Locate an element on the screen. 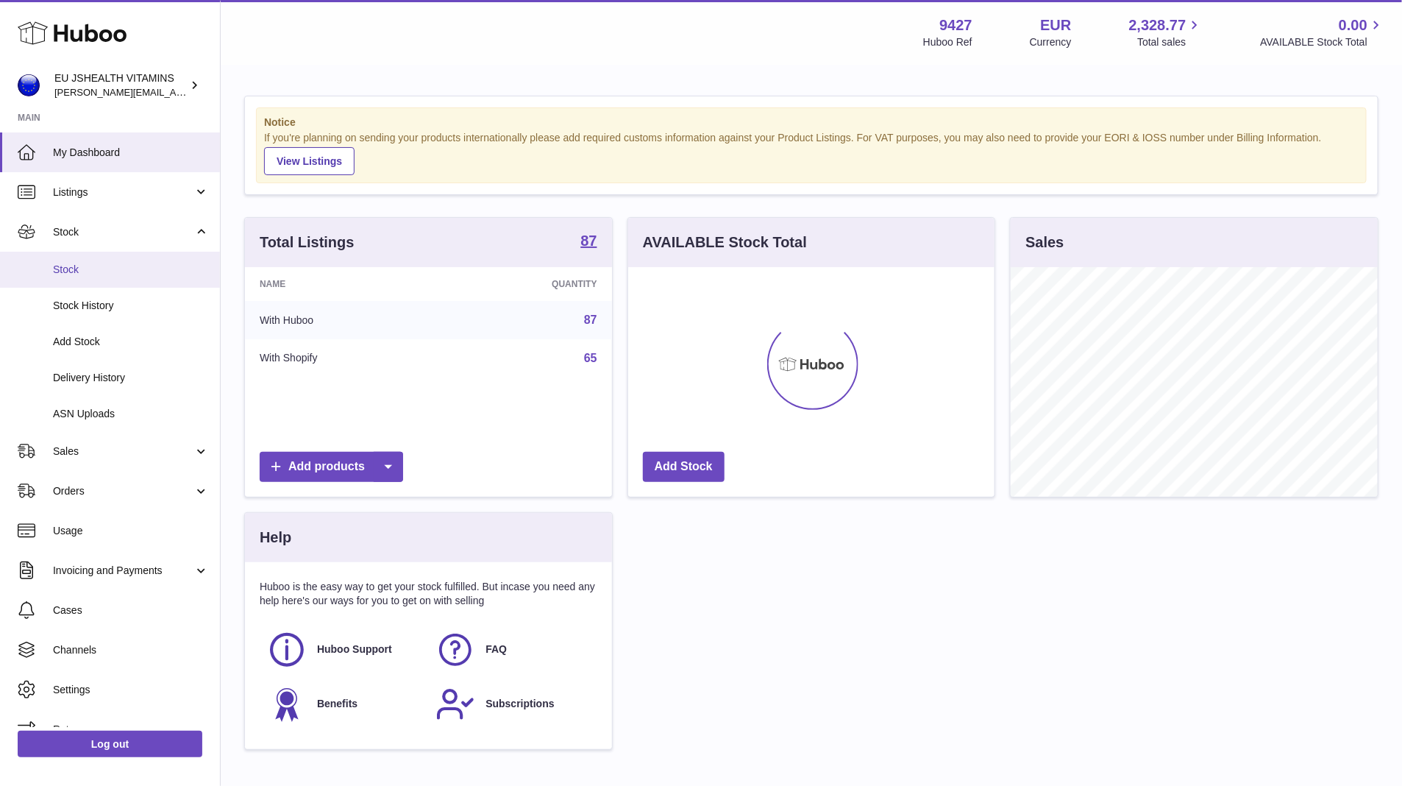  a: Add products is located at coordinates (331, 466).